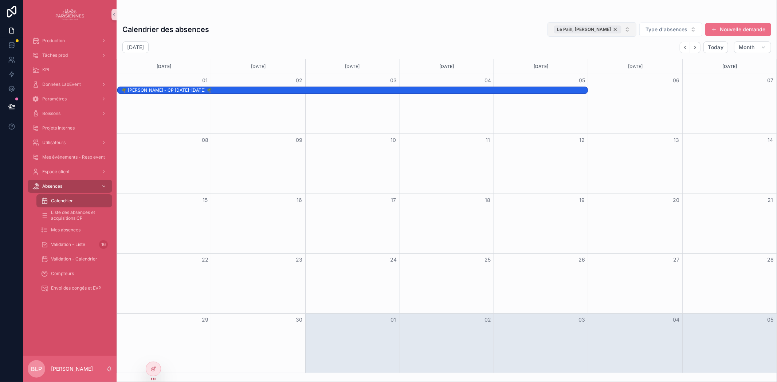 The width and height of the screenshot is (777, 382). I want to click on span: Paramètres, so click(54, 99).